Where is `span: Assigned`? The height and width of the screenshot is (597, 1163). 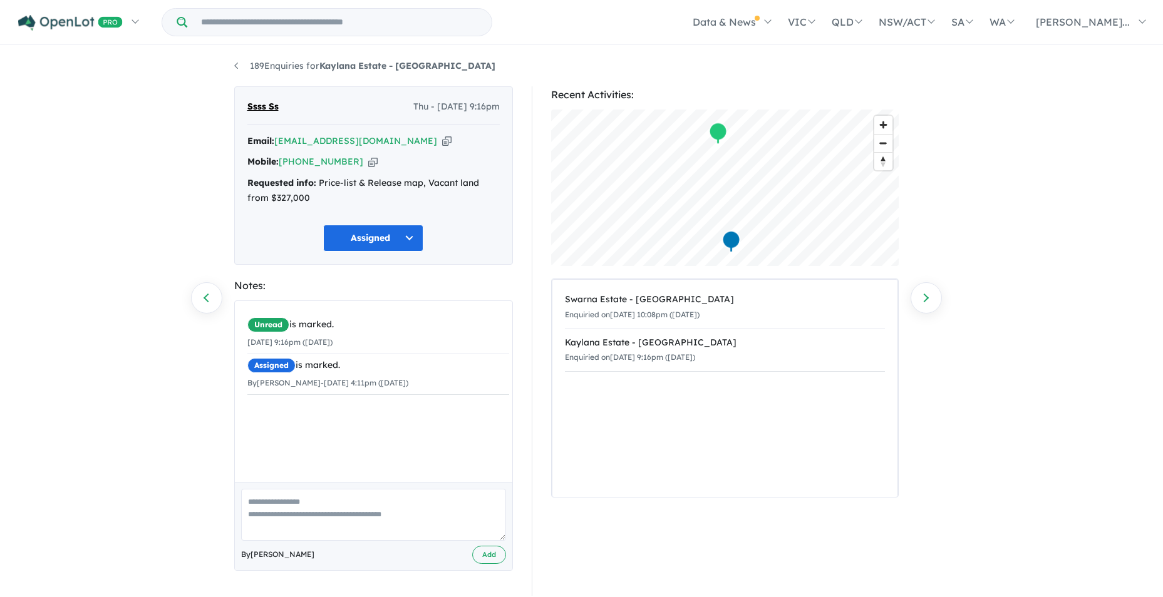
span: Assigned is located at coordinates (271, 366).